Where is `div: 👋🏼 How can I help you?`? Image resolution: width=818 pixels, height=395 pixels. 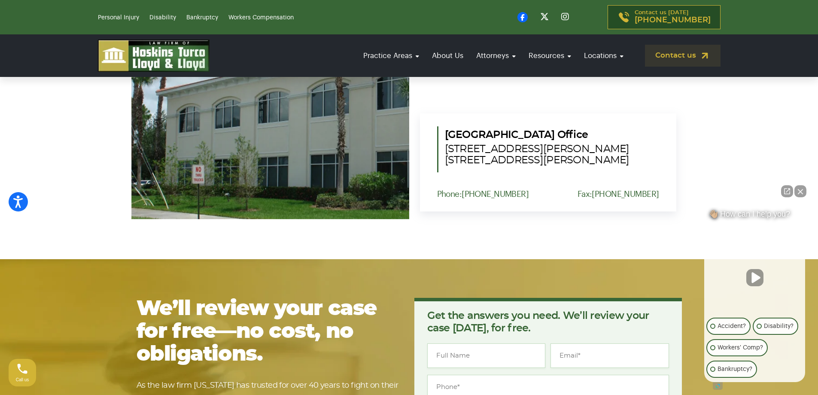 div: 👋🏼 How can I help you? is located at coordinates (754, 216).